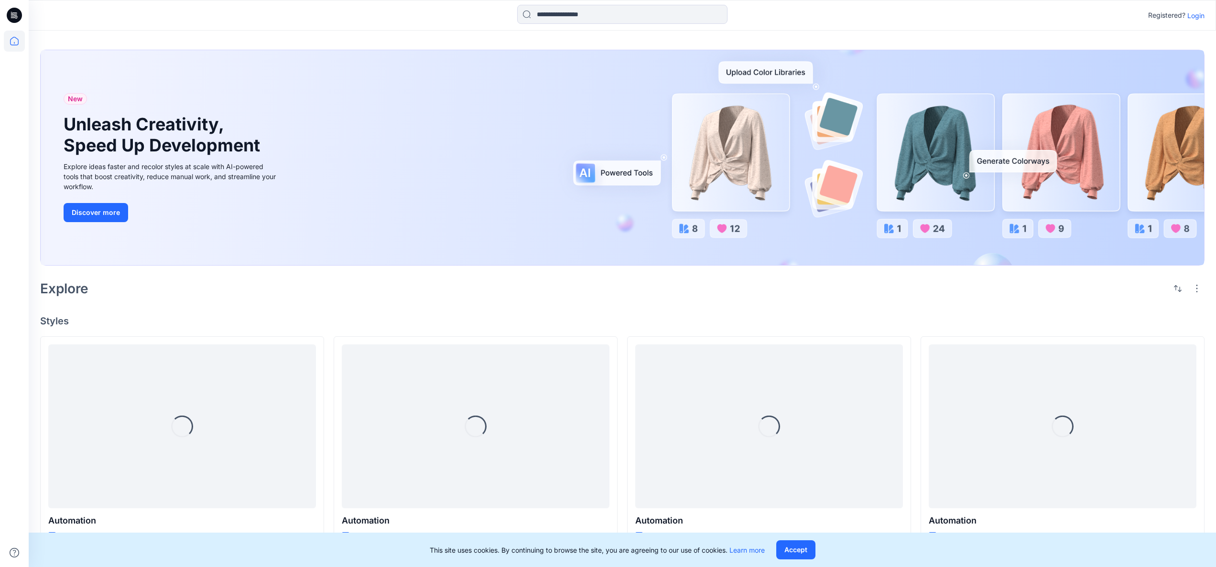  What do you see at coordinates (64, 289) in the screenshot?
I see `h2: Explore` at bounding box center [64, 289].